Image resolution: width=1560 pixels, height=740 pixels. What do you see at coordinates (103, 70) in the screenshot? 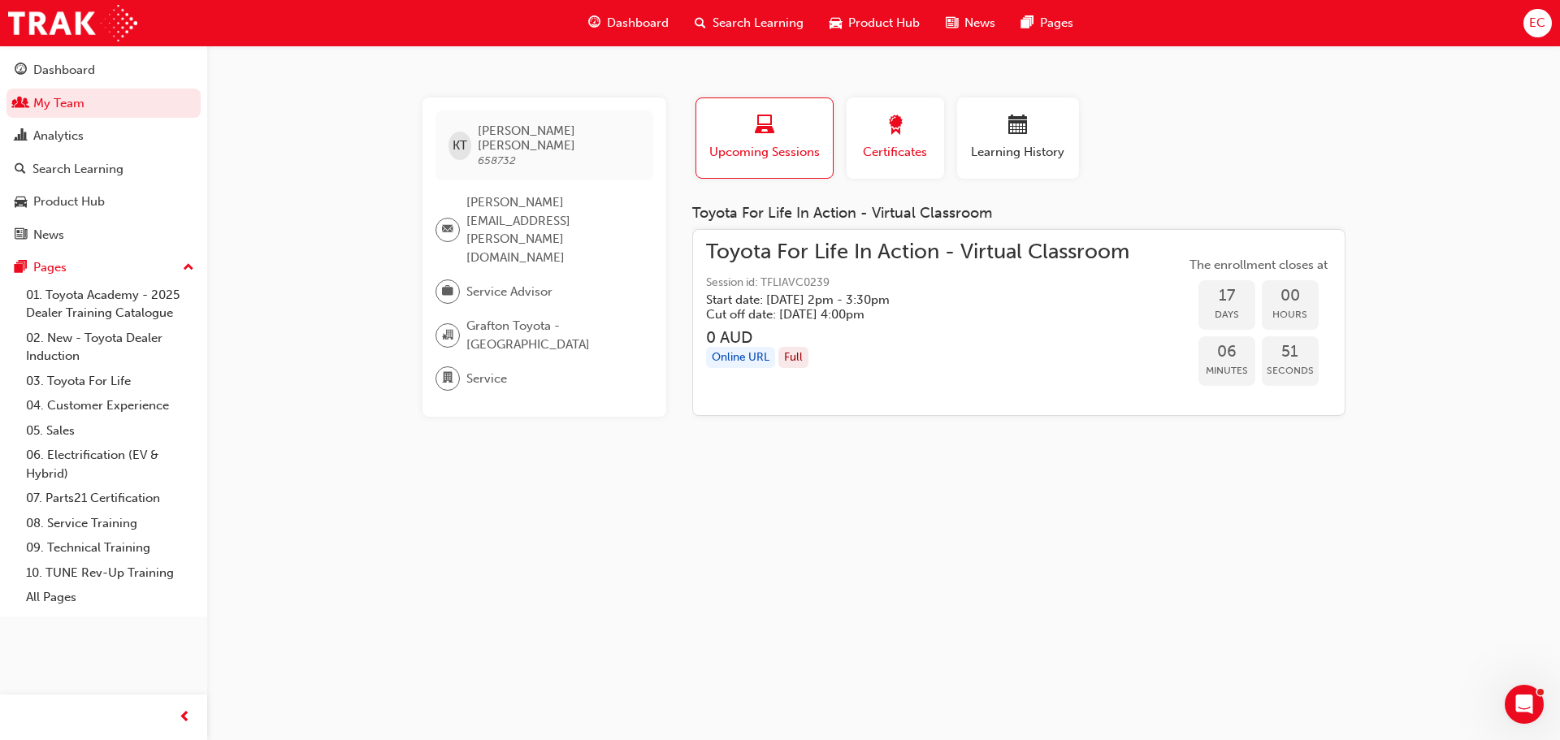
I see `a: Dashboard` at bounding box center [103, 70].